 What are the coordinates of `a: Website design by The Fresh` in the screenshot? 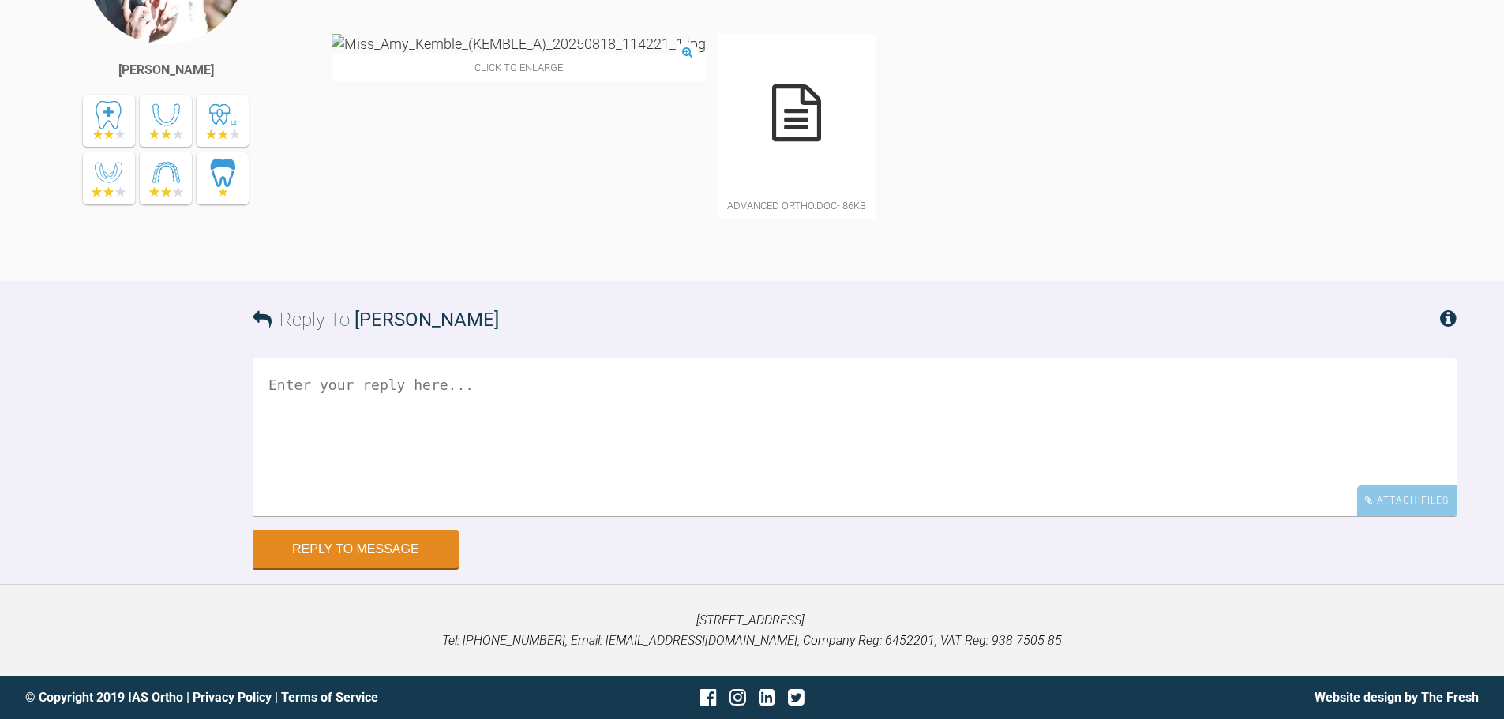 It's located at (1396, 697).